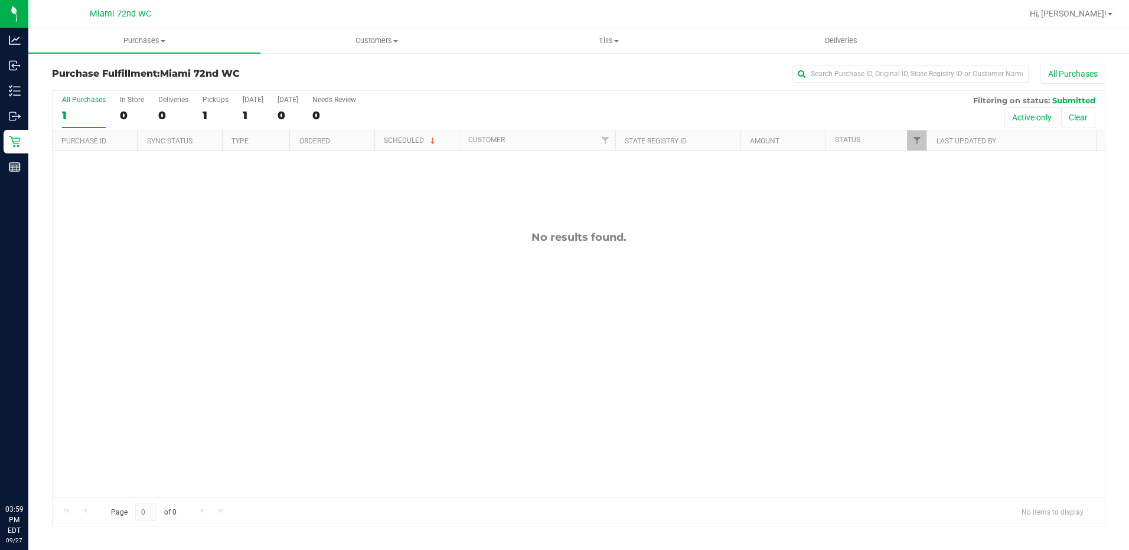 The height and width of the screenshot is (550, 1129). Describe the element at coordinates (15, 167) in the screenshot. I see `inline-svg: Reports` at that location.